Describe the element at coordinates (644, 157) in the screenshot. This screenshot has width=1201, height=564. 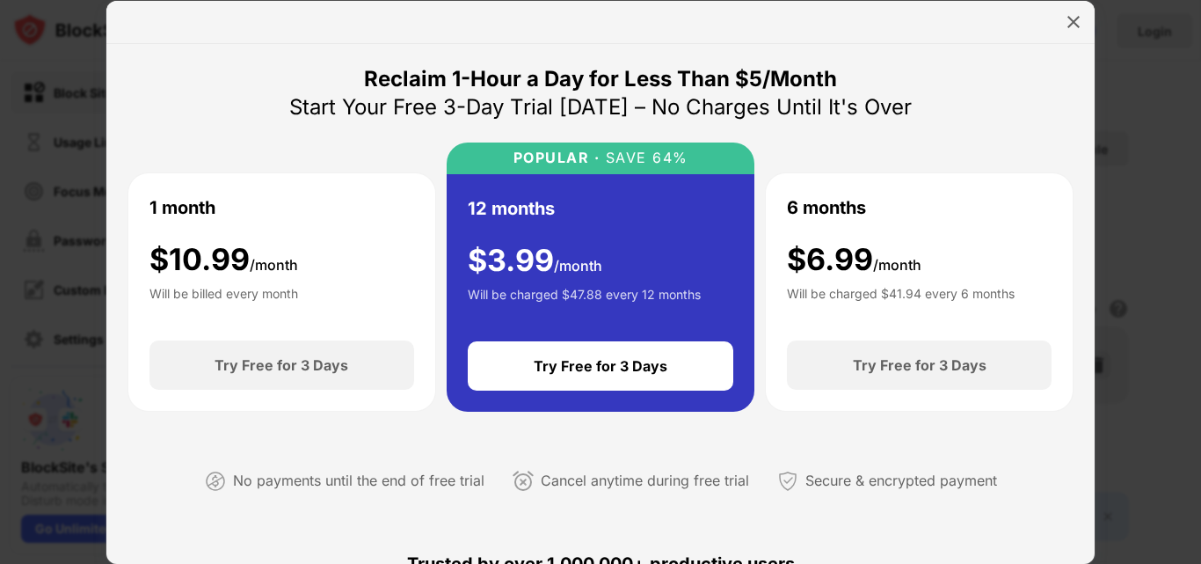
I see `div: SAVE 64%` at that location.